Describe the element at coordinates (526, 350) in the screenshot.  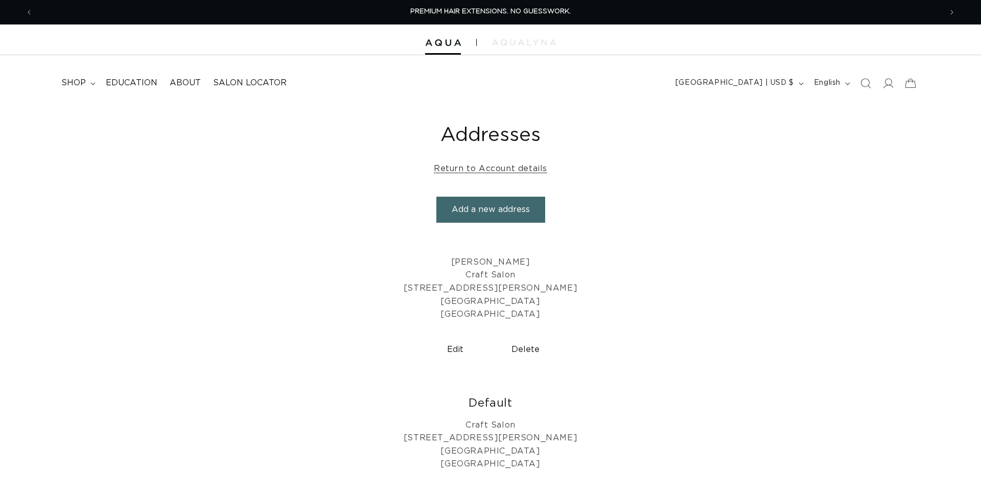
I see `button: Delete 1` at that location.